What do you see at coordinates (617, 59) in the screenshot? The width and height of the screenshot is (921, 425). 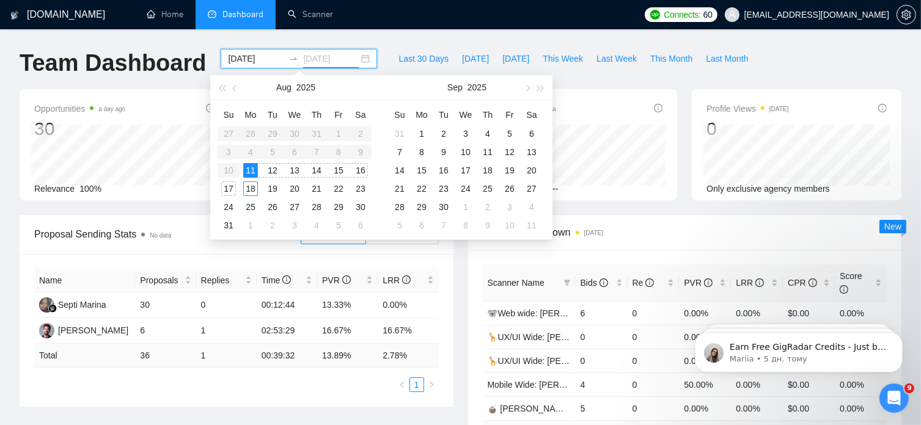 I see `span: Last Week` at bounding box center [617, 59].